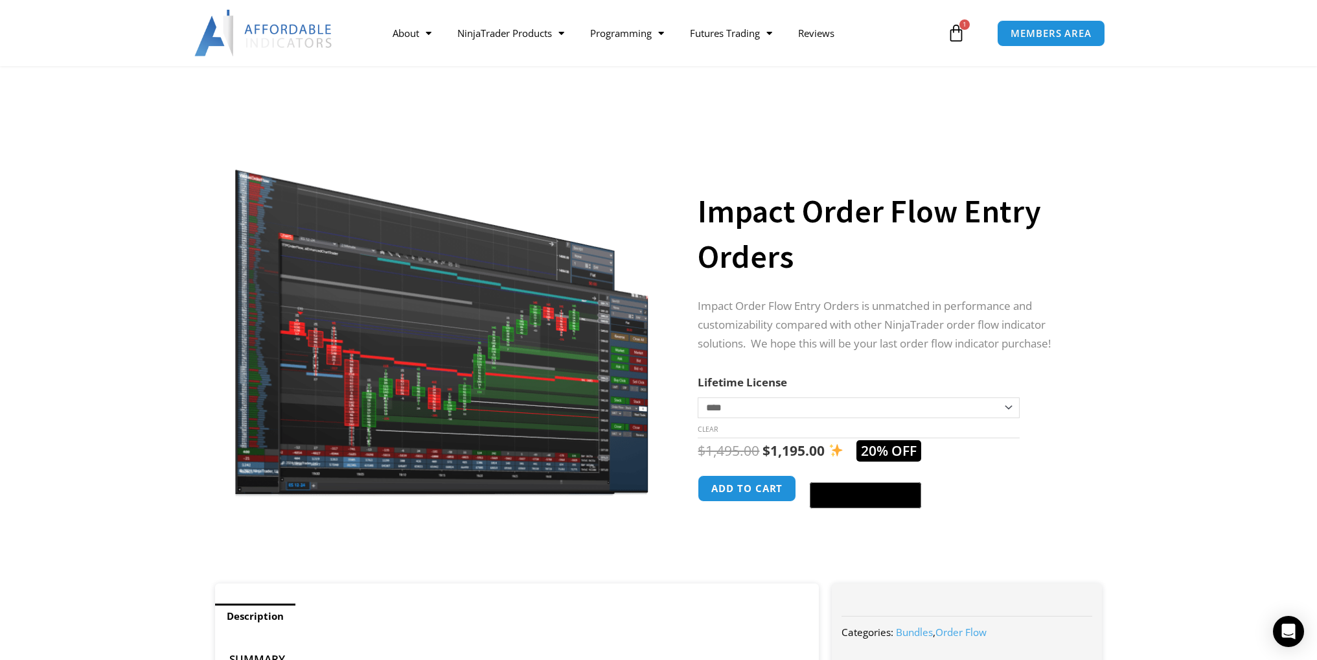  I want to click on a: Clear options, so click(708, 429).